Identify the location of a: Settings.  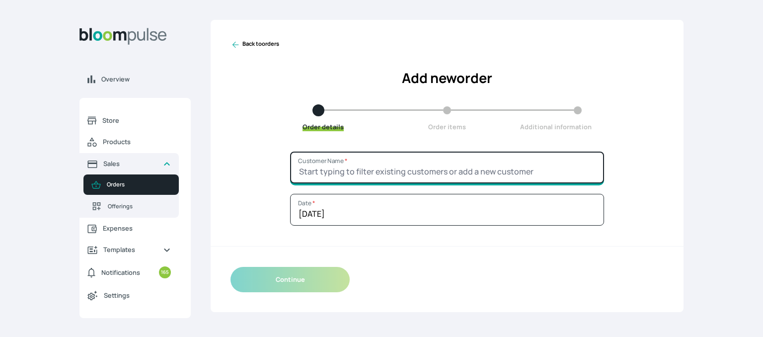
(129, 295).